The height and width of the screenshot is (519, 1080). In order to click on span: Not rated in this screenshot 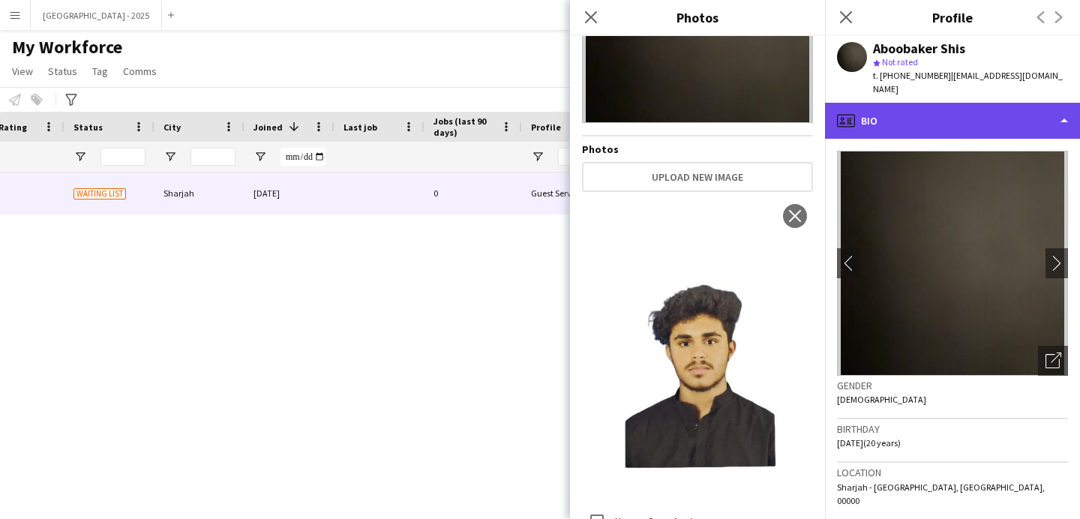, I will do `click(900, 61)`.